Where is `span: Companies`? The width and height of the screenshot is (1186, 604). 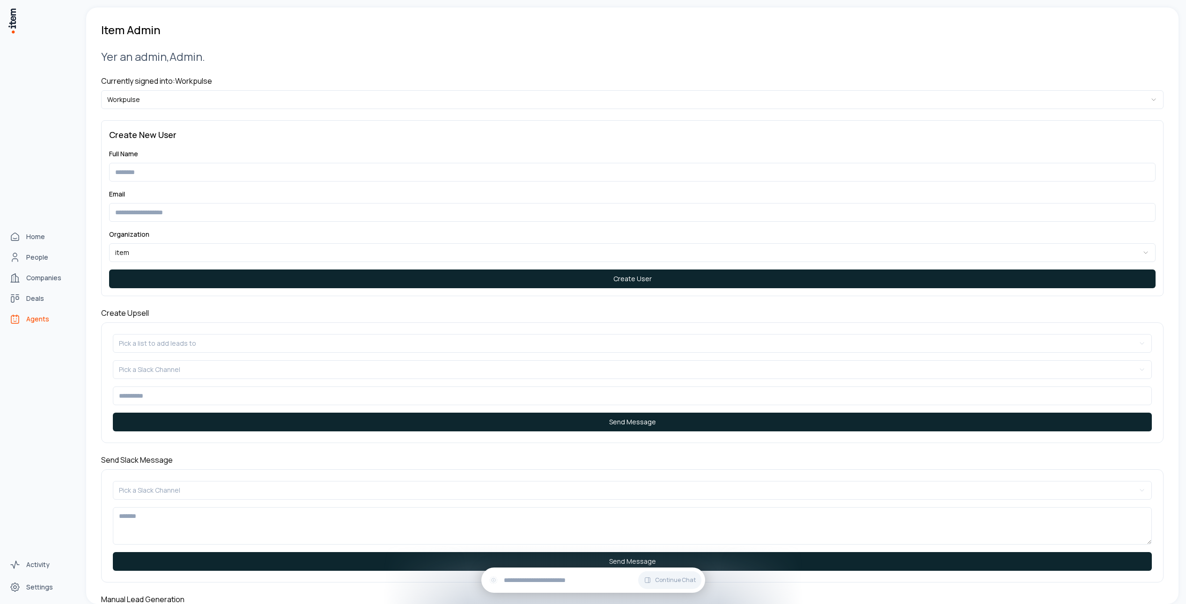
span: Companies is located at coordinates (44, 278).